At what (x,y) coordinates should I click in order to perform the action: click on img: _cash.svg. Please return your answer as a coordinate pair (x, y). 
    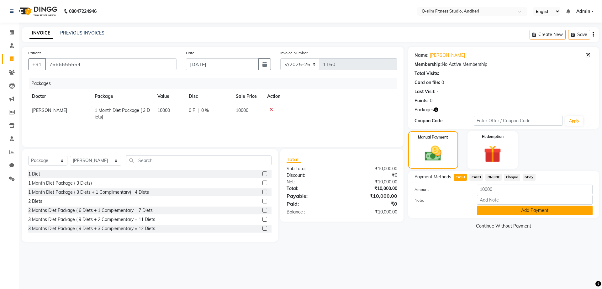
    Looking at the image, I should click on (433, 153).